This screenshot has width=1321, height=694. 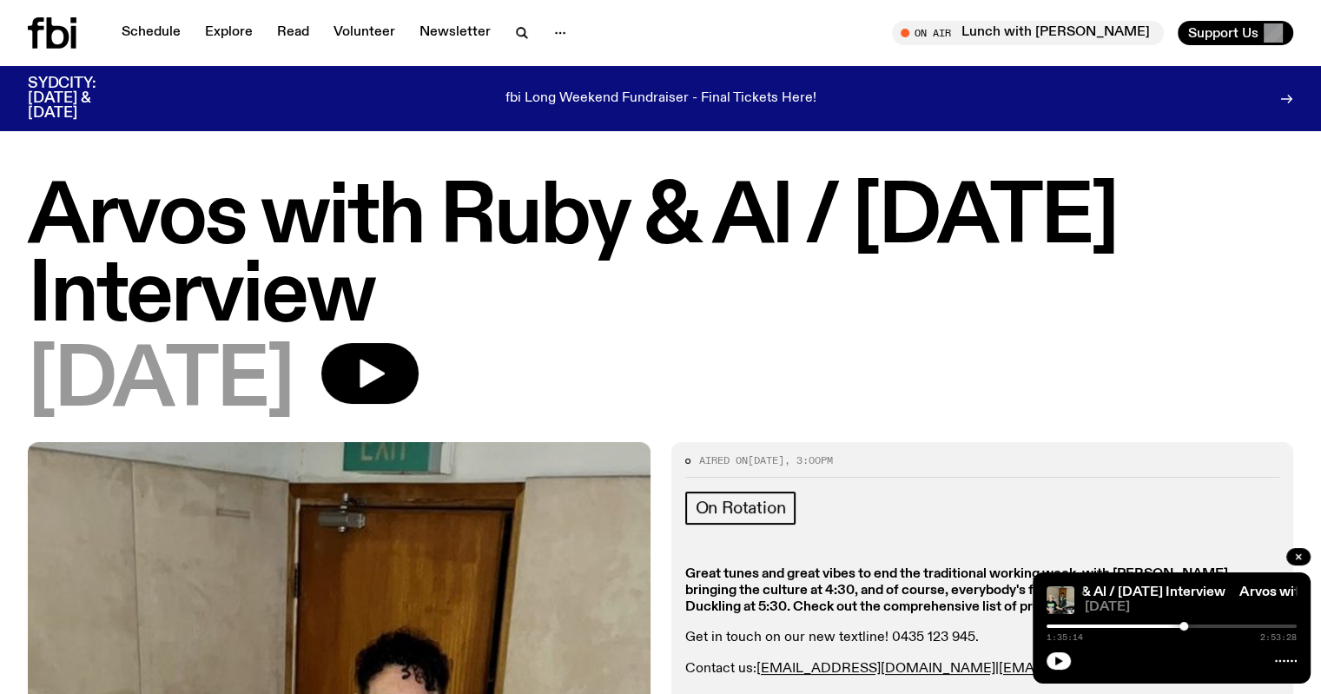 I want to click on p: Get in touch on our new textline! 0435 123 945., so click(x=982, y=637).